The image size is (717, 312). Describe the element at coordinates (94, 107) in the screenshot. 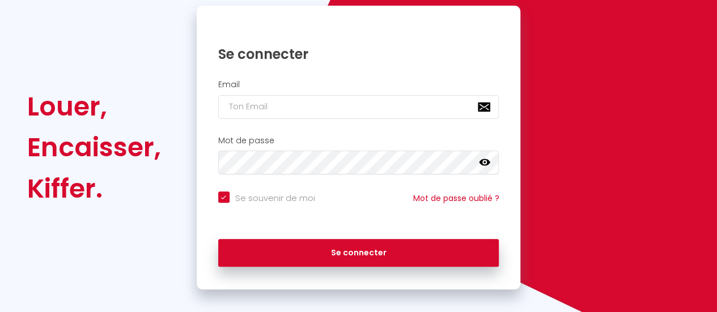

I see `div: Louer,` at that location.